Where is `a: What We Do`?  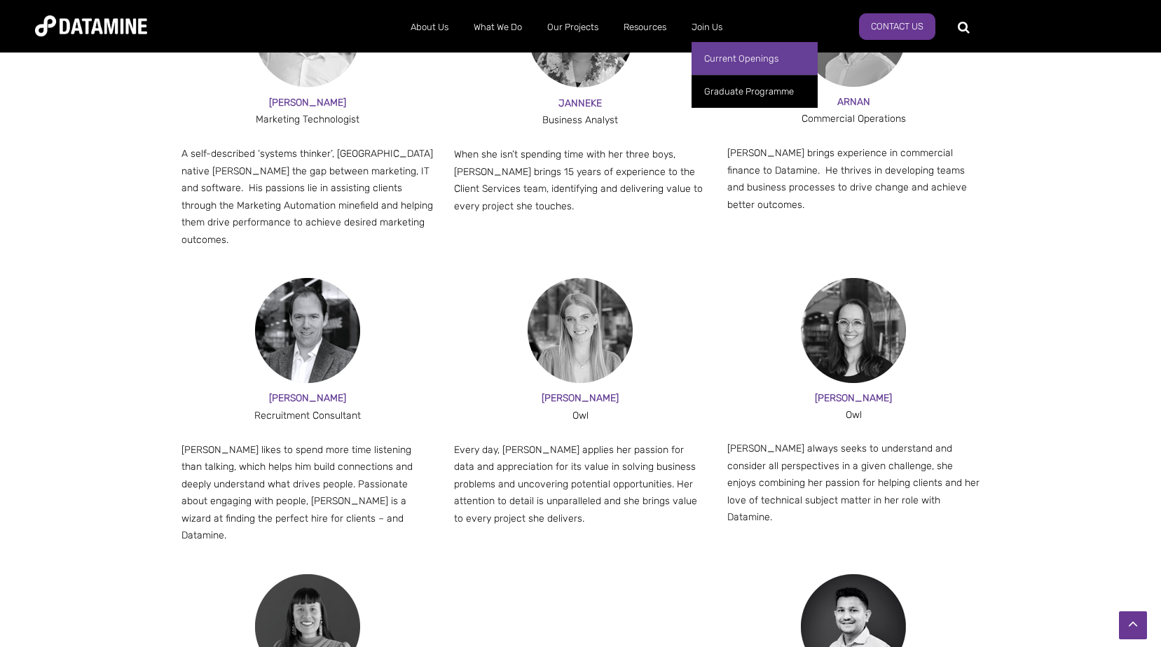
a: What We Do is located at coordinates (497, 27).